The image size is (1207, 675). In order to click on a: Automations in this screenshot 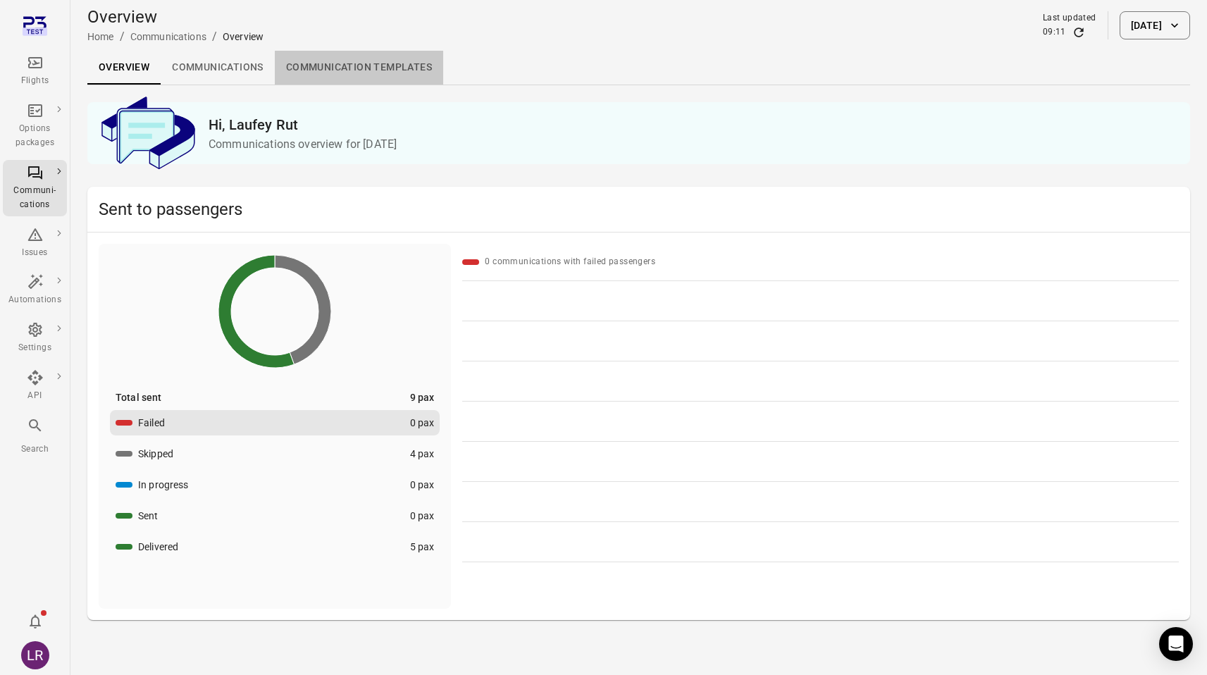, I will do `click(35, 290)`.